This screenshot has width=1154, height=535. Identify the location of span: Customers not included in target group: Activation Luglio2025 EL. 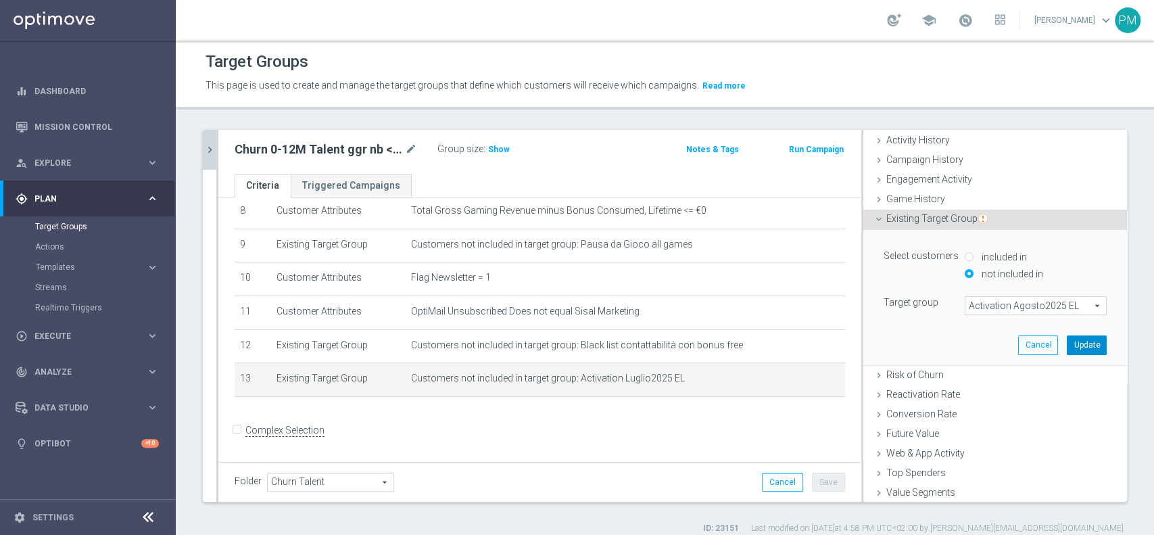
(548, 378).